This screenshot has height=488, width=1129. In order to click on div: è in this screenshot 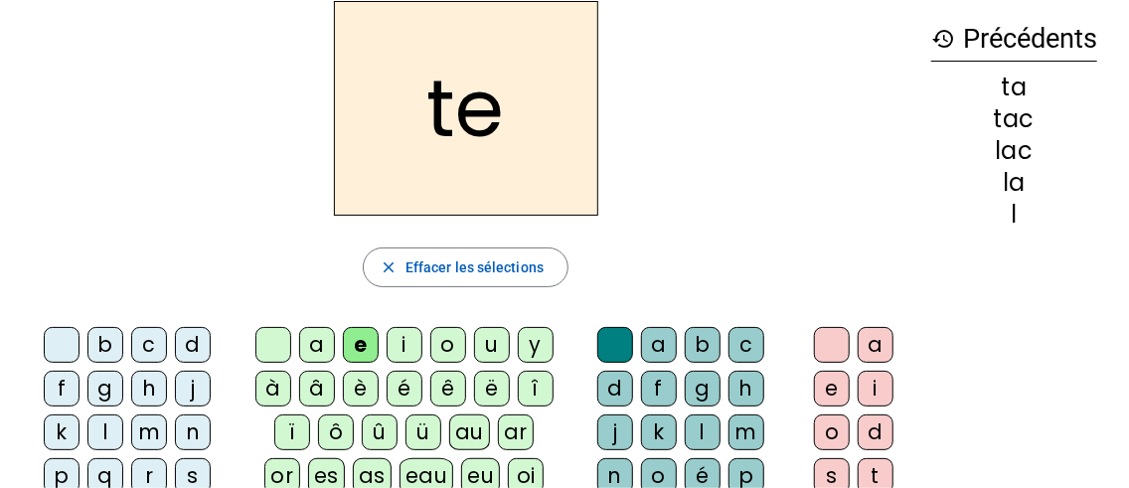, I will do `click(361, 389)`.